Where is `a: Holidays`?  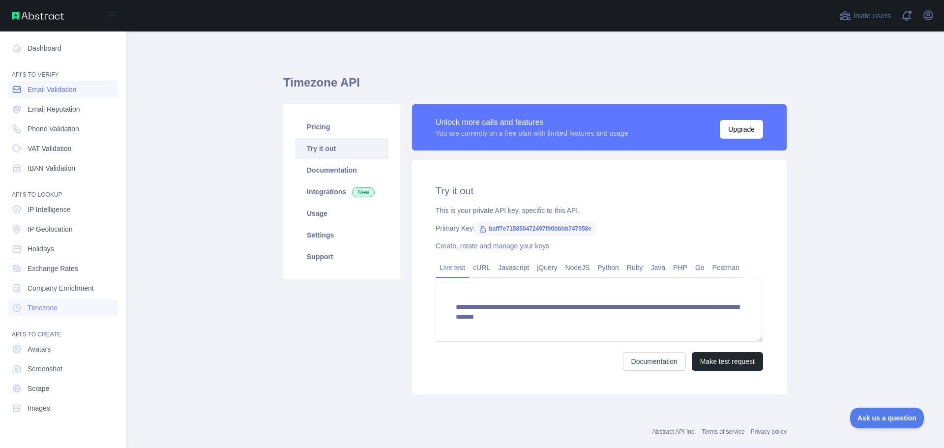 a: Holidays is located at coordinates (63, 249).